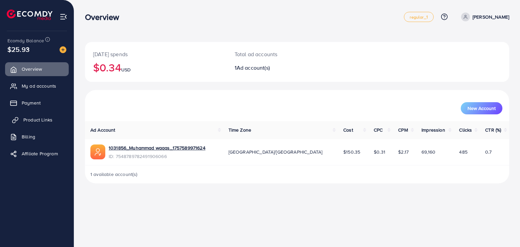  Describe the element at coordinates (418, 17) in the screenshot. I see `span: regular_1` at that location.